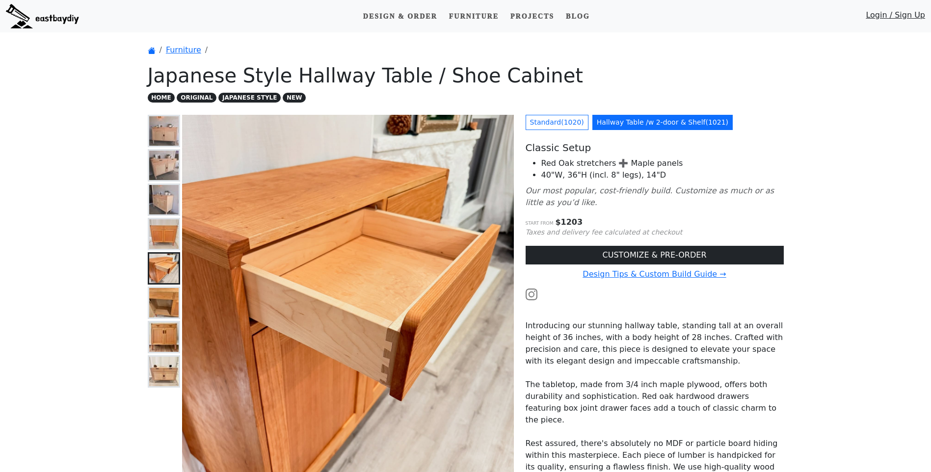 The height and width of the screenshot is (472, 931). Describe the element at coordinates (578, 16) in the screenshot. I see `a: Blog` at that location.